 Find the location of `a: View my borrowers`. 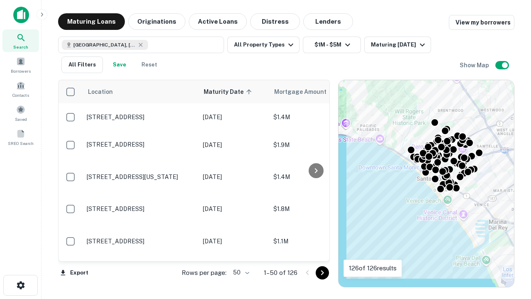

a: View my borrowers is located at coordinates (482, 22).